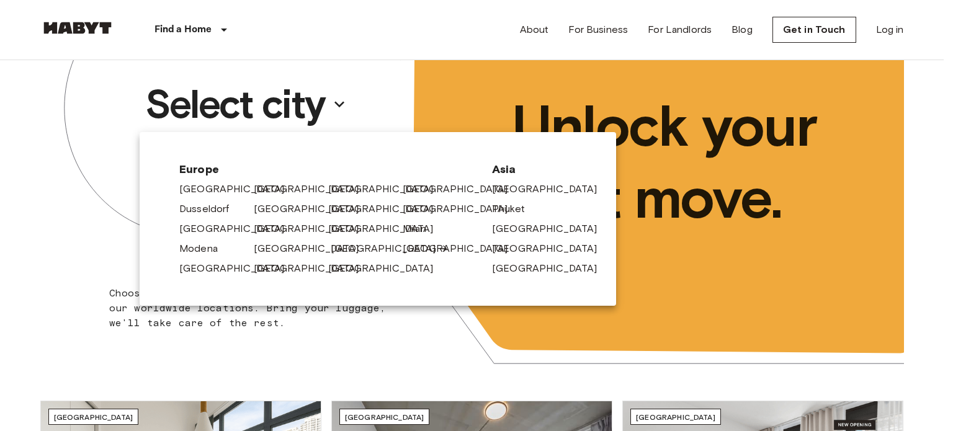  What do you see at coordinates (515, 209) in the screenshot?
I see `a: Phuket` at bounding box center [515, 209].